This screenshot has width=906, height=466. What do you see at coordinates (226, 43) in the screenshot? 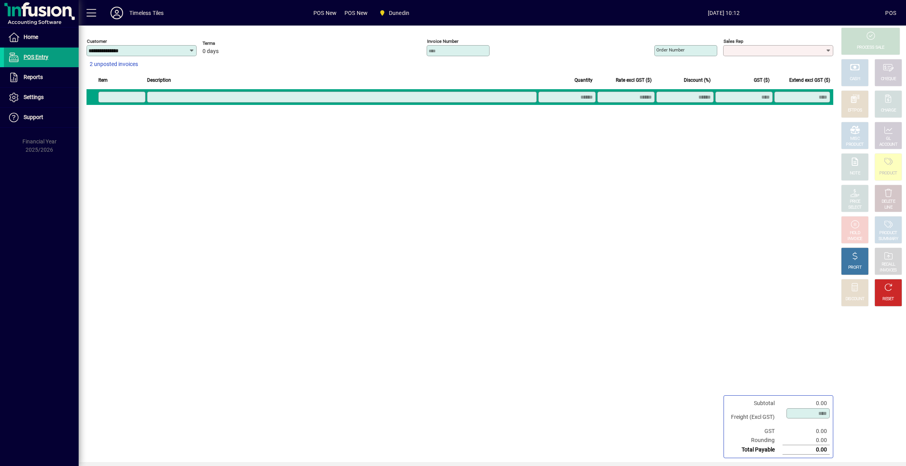
I see `span: Terms` at bounding box center [226, 43].